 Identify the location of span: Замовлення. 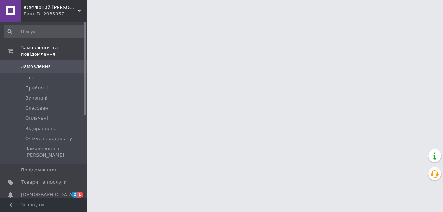
(36, 67).